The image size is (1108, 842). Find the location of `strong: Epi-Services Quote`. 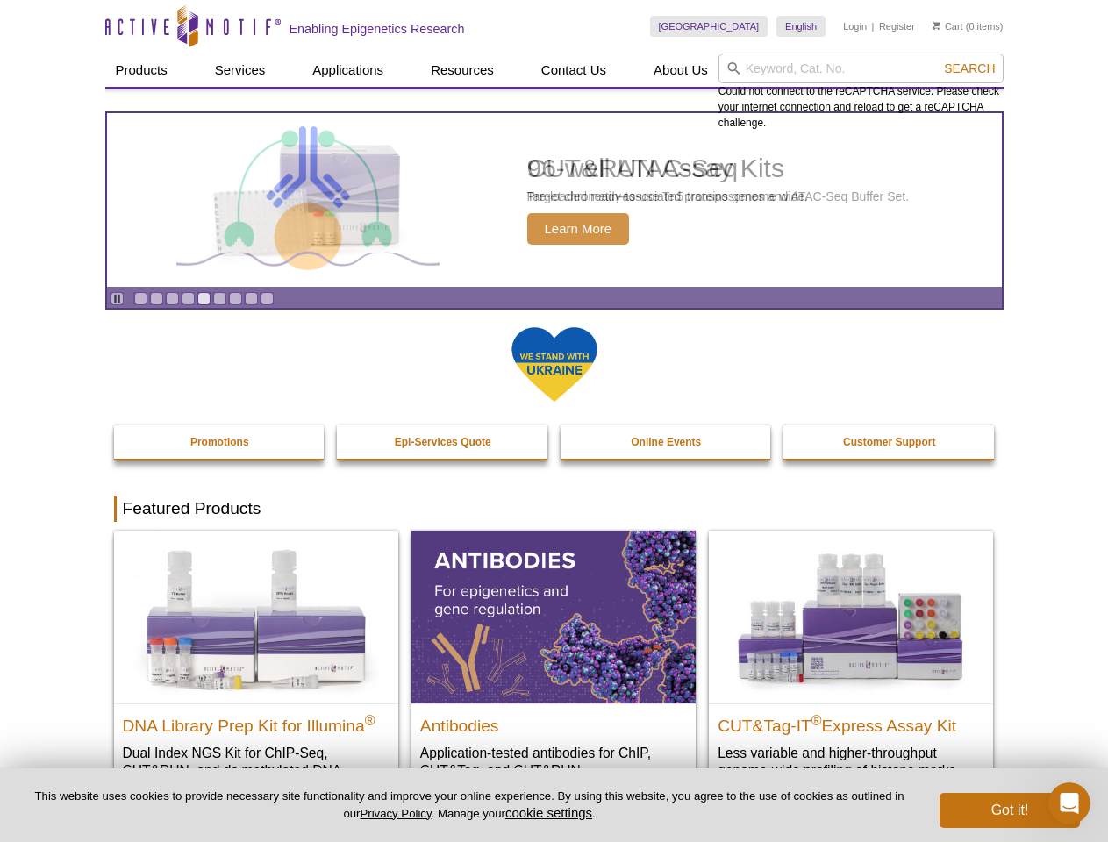

strong: Epi-Services Quote is located at coordinates (443, 442).